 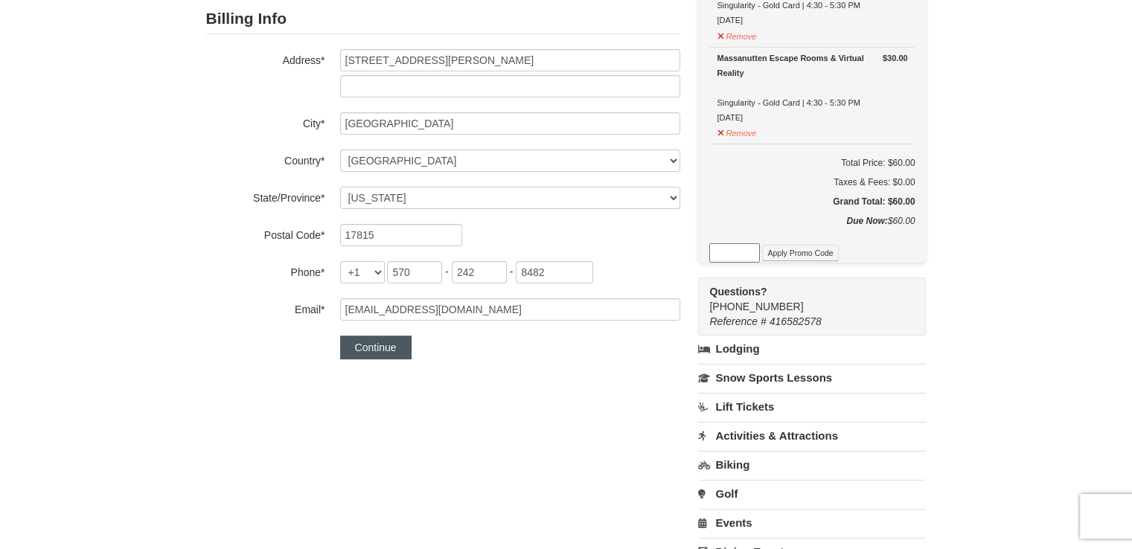 I want to click on a: Golf, so click(x=812, y=493).